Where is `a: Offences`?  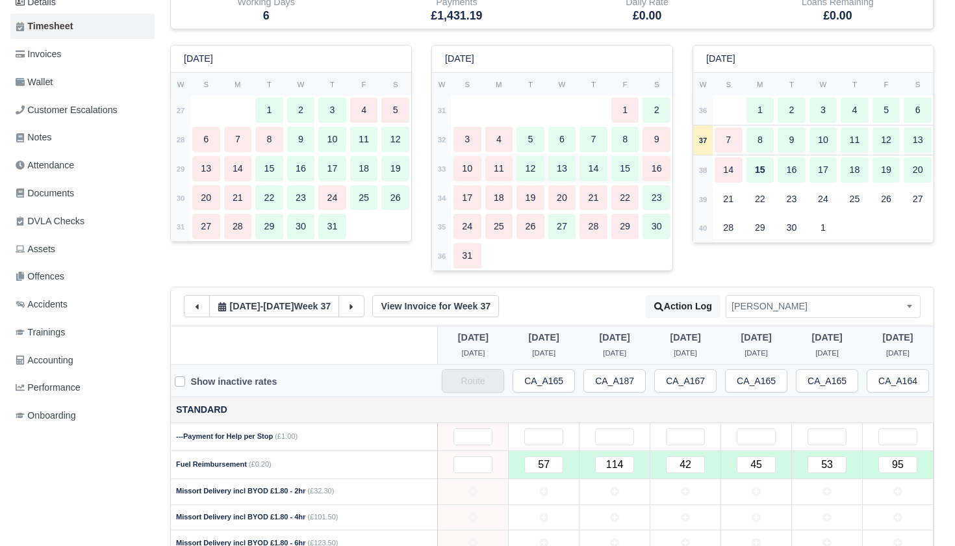 a: Offences is located at coordinates (82, 276).